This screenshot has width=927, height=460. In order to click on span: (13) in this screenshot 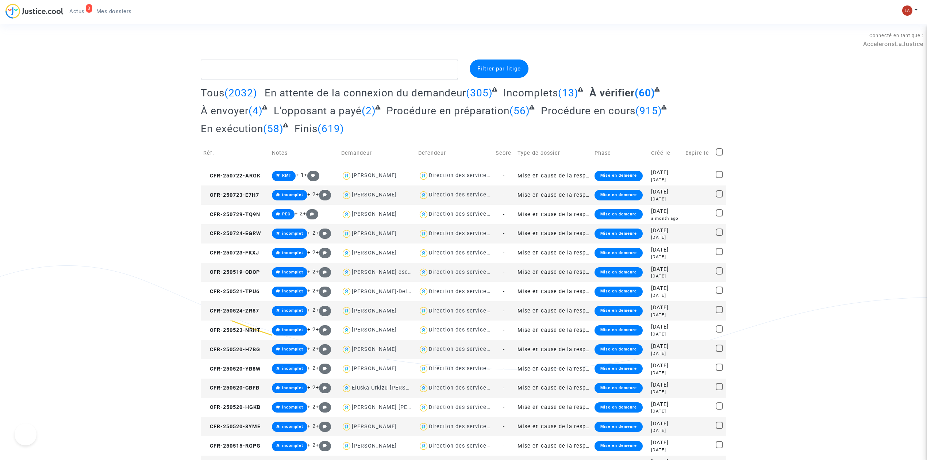, I will do `click(568, 93)`.